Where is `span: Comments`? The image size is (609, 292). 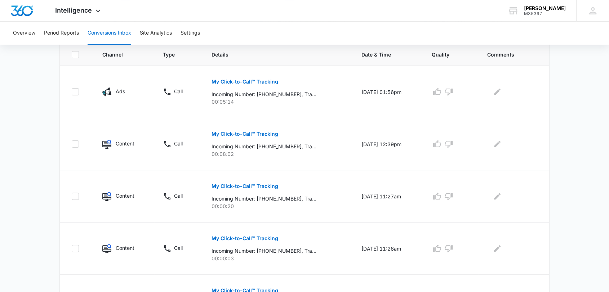 span: Comments is located at coordinates (507, 54).